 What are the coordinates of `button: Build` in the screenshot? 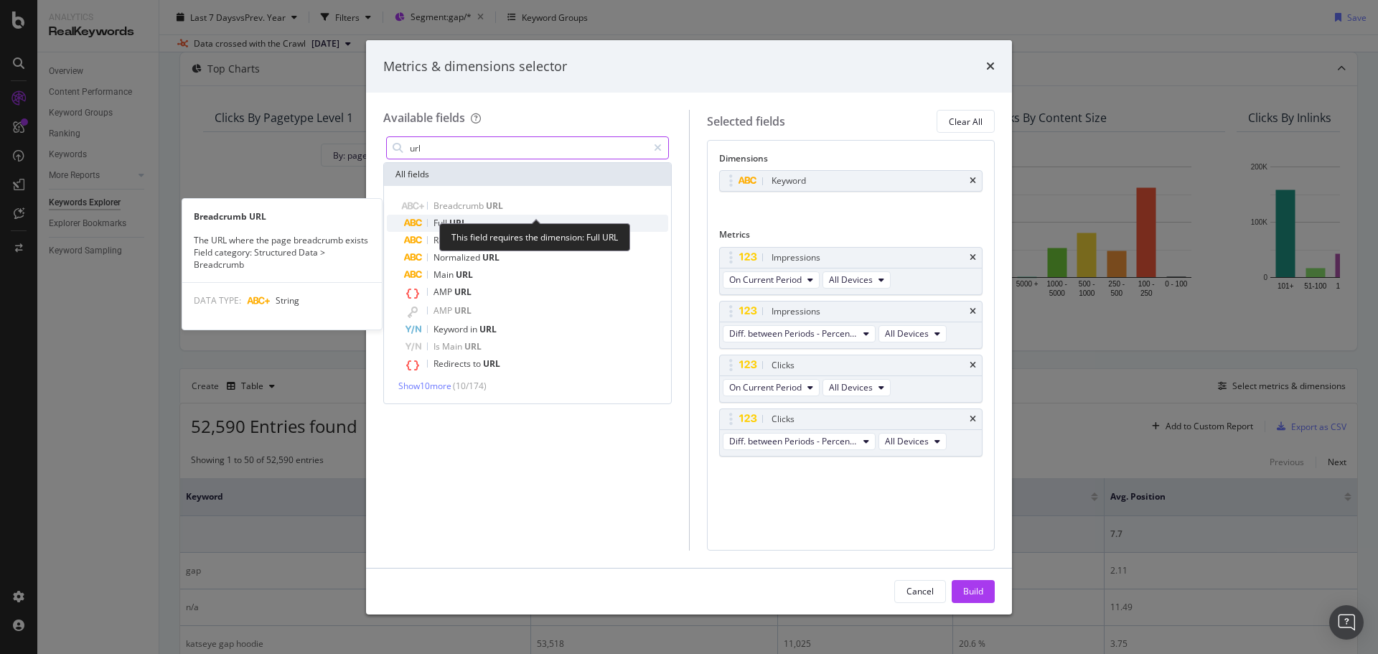 It's located at (974, 592).